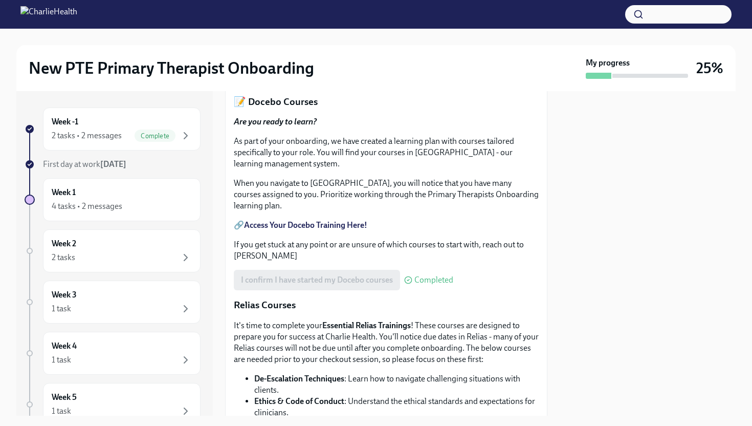  Describe the element at coordinates (113, 404) in the screenshot. I see `a: Week 51 task` at that location.